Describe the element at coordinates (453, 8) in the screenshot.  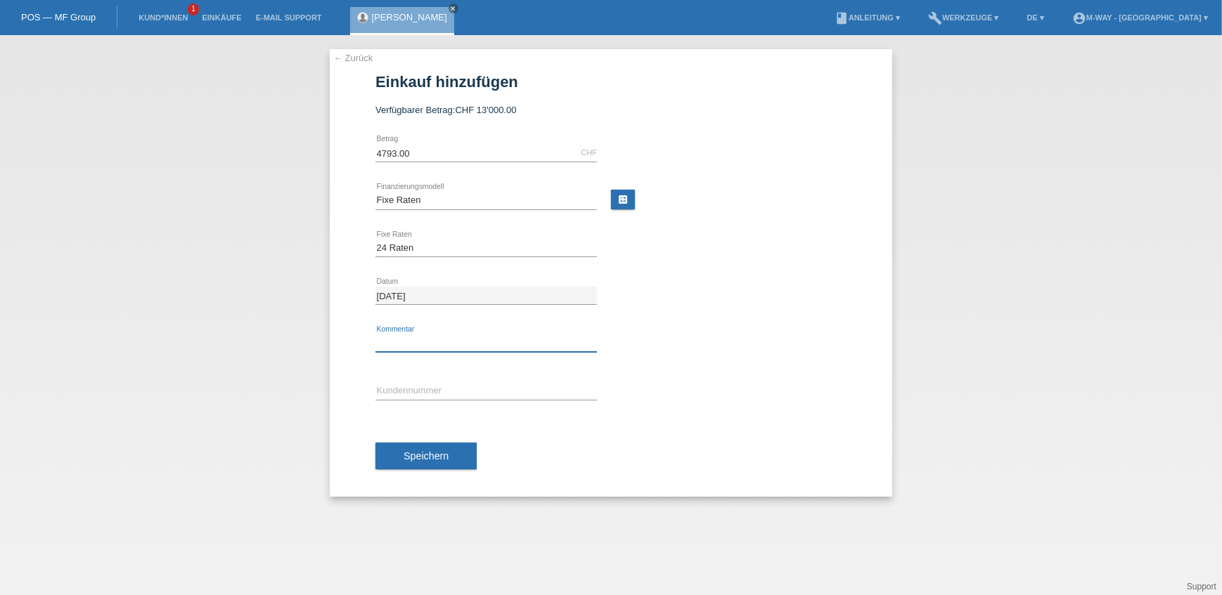
I see `i: close` at that location.